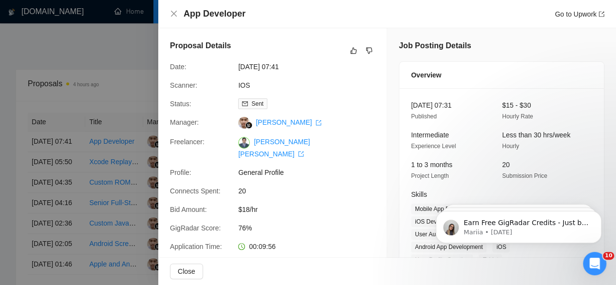 This screenshot has width=616, height=285. What do you see at coordinates (214, 14) in the screenshot?
I see `h4: App Developer` at bounding box center [214, 14].